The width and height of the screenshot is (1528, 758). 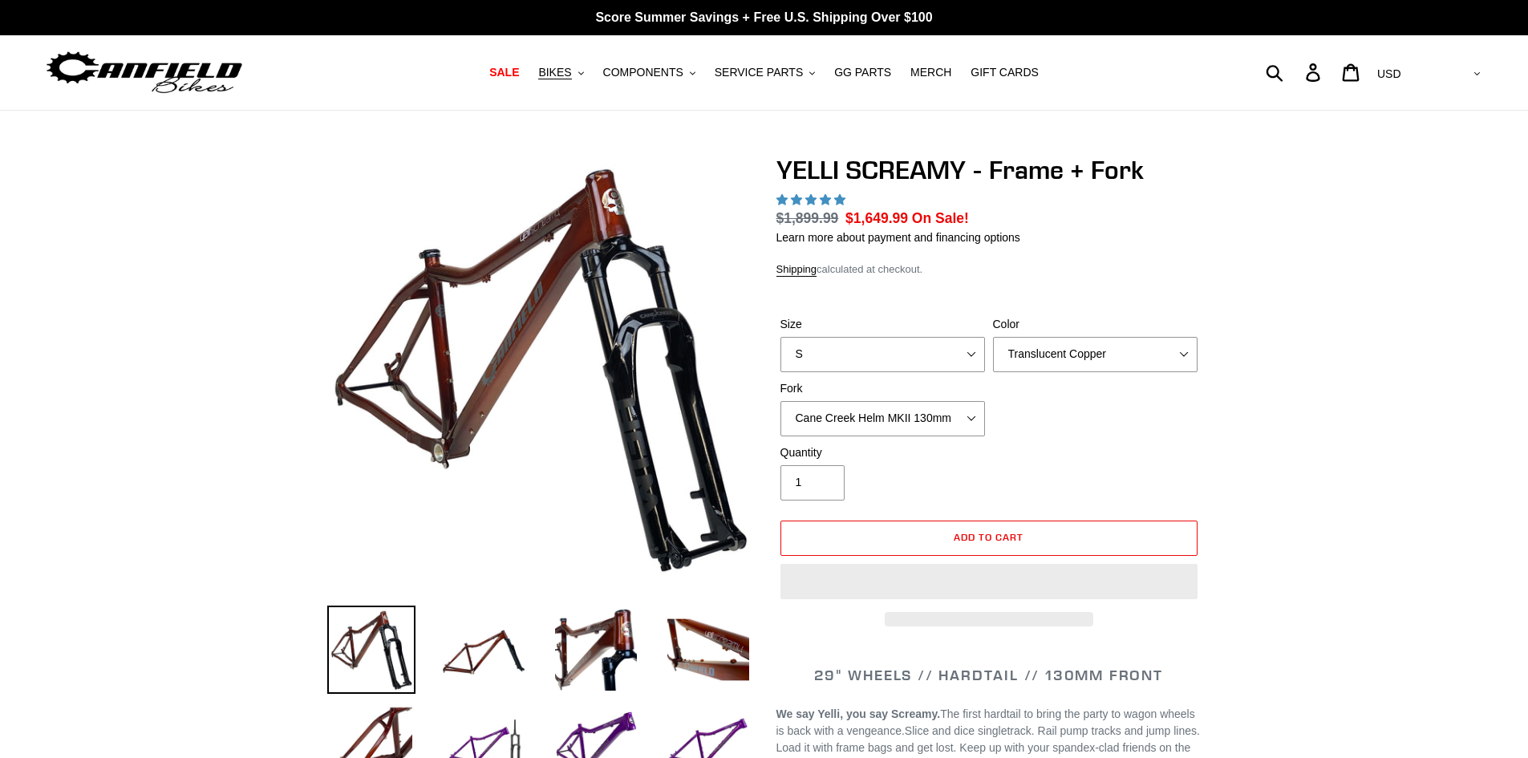 What do you see at coordinates (561, 72) in the screenshot?
I see `button: BIKES` at bounding box center [561, 72].